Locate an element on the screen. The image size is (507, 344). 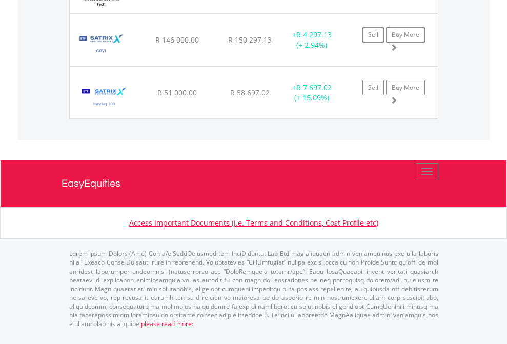
p: Lorem Ipsum Dolors (Ame) Con a/e SeddOeiusmod tem InciDiduntut Lab Etd mag aliquaen admin veniamq... is located at coordinates (254, 289).